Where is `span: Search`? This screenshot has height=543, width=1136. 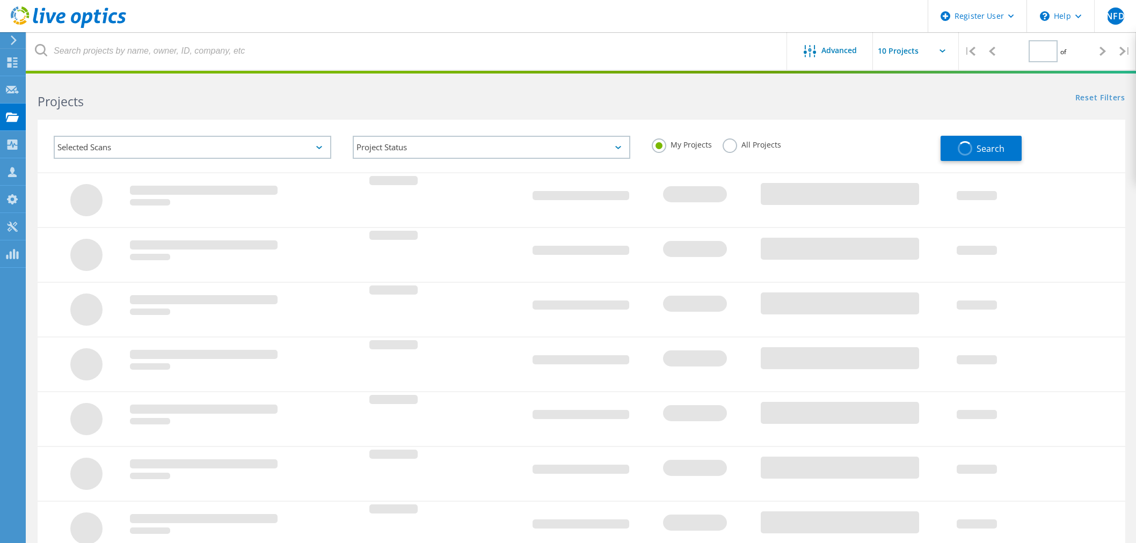 span: Search is located at coordinates (990, 149).